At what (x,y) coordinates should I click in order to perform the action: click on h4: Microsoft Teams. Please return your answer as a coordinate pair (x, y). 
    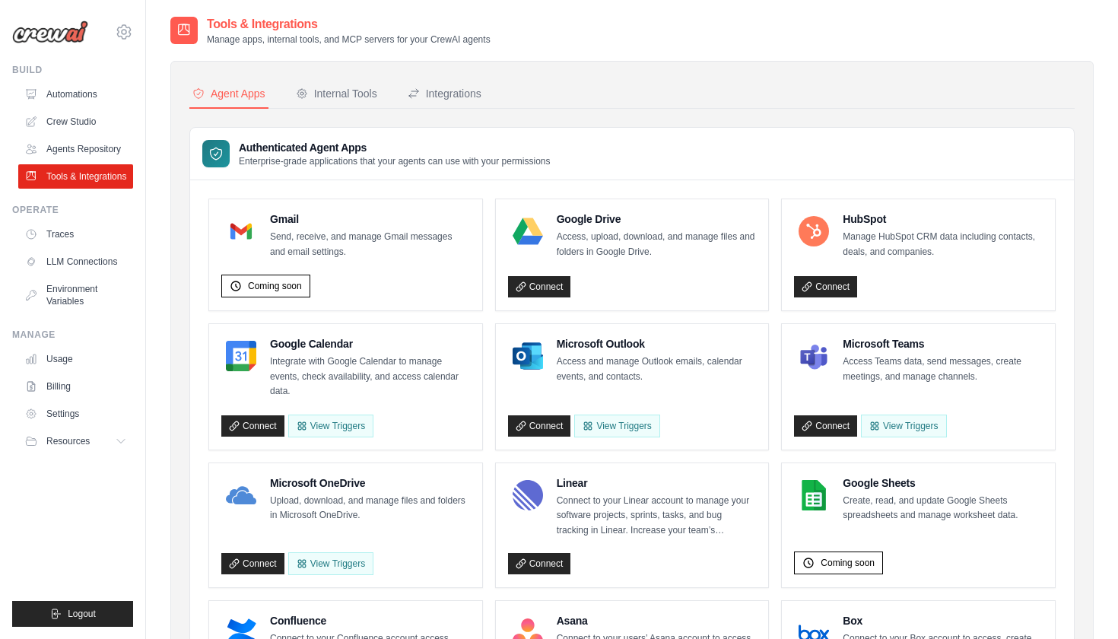
    Looking at the image, I should click on (942, 344).